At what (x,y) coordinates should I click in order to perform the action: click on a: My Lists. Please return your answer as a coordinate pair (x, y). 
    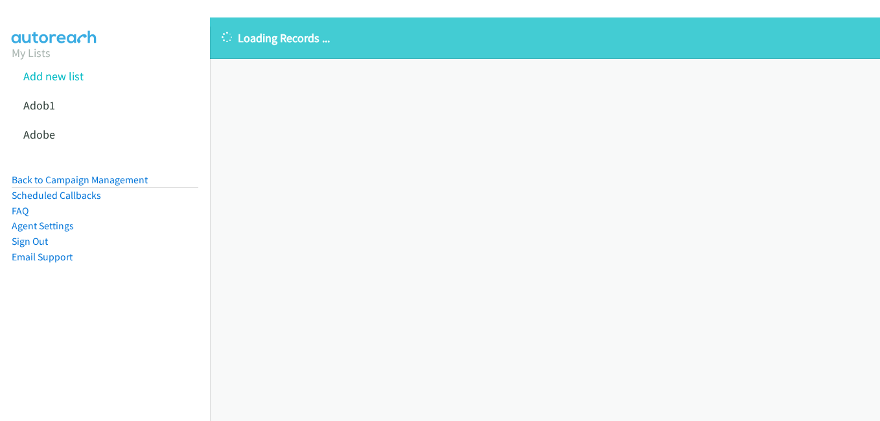
    Looking at the image, I should click on (31, 53).